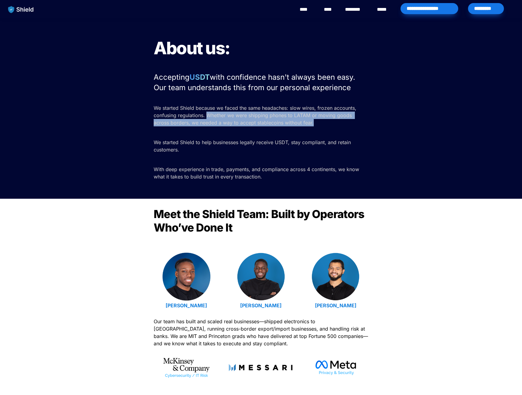  I want to click on span: Meet the Shield Team: Built by Operators Who’ve Done It, so click(260, 221).